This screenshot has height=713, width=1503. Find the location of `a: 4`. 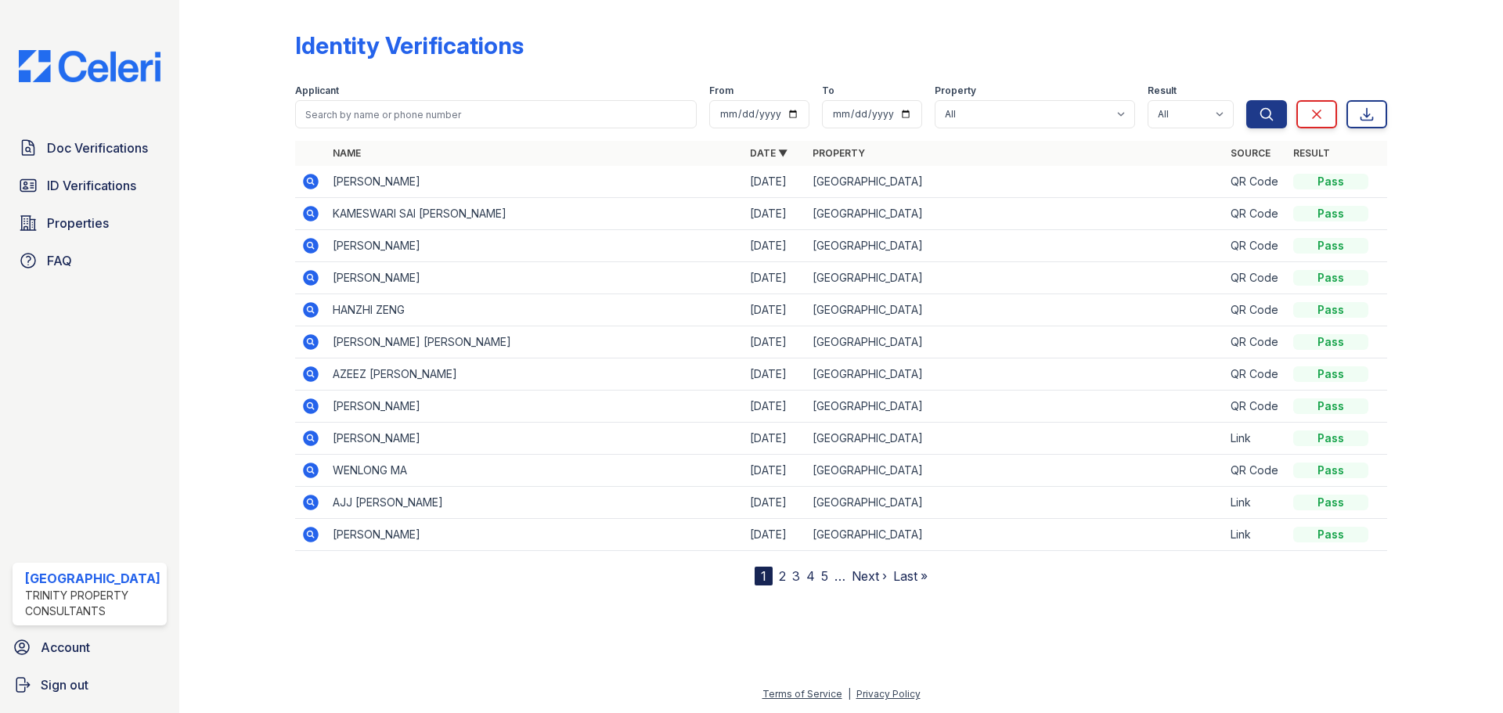

a: 4 is located at coordinates (810, 576).